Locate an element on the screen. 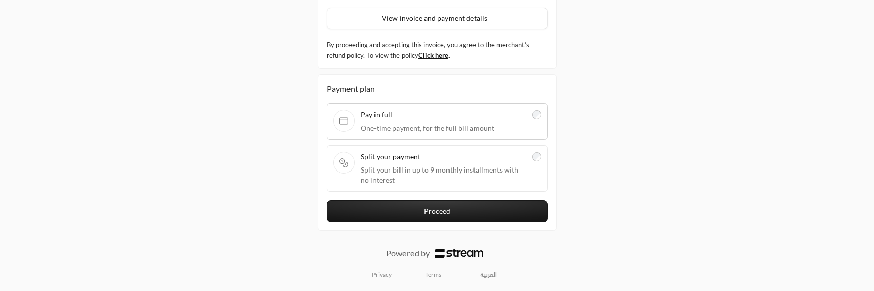 Image resolution: width=874 pixels, height=291 pixels. span: Split your bill in up to 9 monthly installments with no interest is located at coordinates (444, 175).